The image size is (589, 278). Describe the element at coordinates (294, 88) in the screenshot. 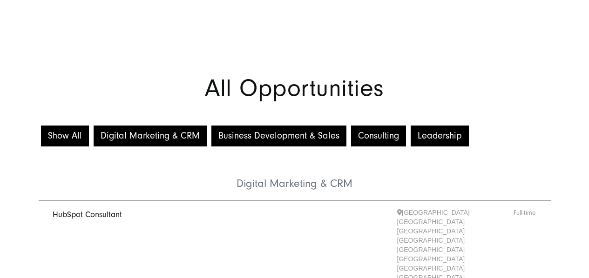

I see `h1: All Opportunities` at that location.